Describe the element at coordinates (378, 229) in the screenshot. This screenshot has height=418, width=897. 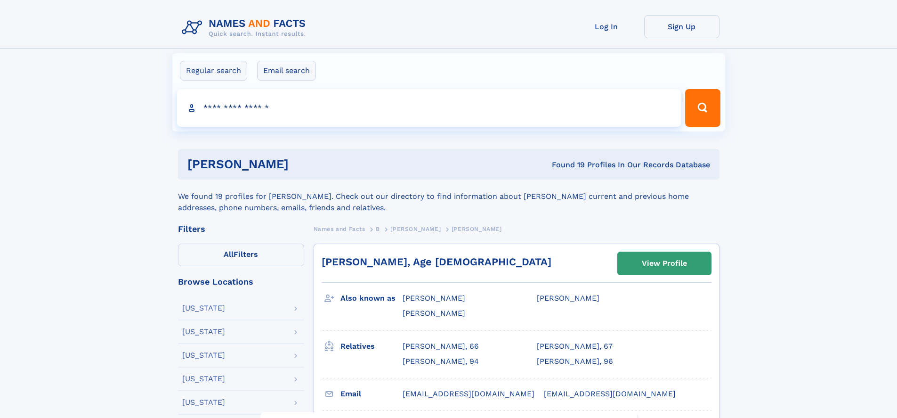
I see `span: B` at that location.